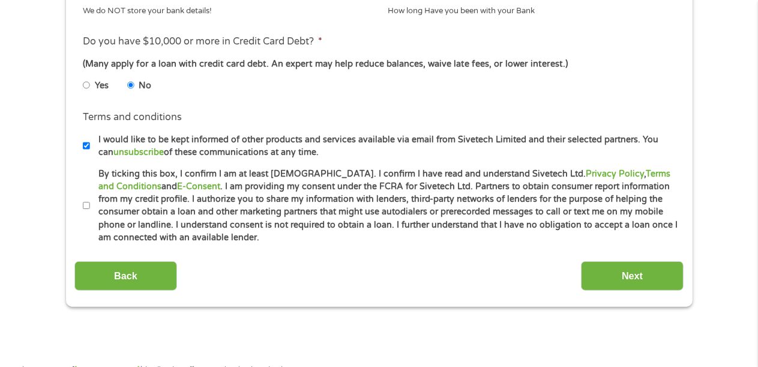 This screenshot has width=758, height=367. Describe the element at coordinates (379, 64) in the screenshot. I see `div: (Many apply for a loan with credit card debt. An expert may help reduce balances, waive late fees...` at that location.